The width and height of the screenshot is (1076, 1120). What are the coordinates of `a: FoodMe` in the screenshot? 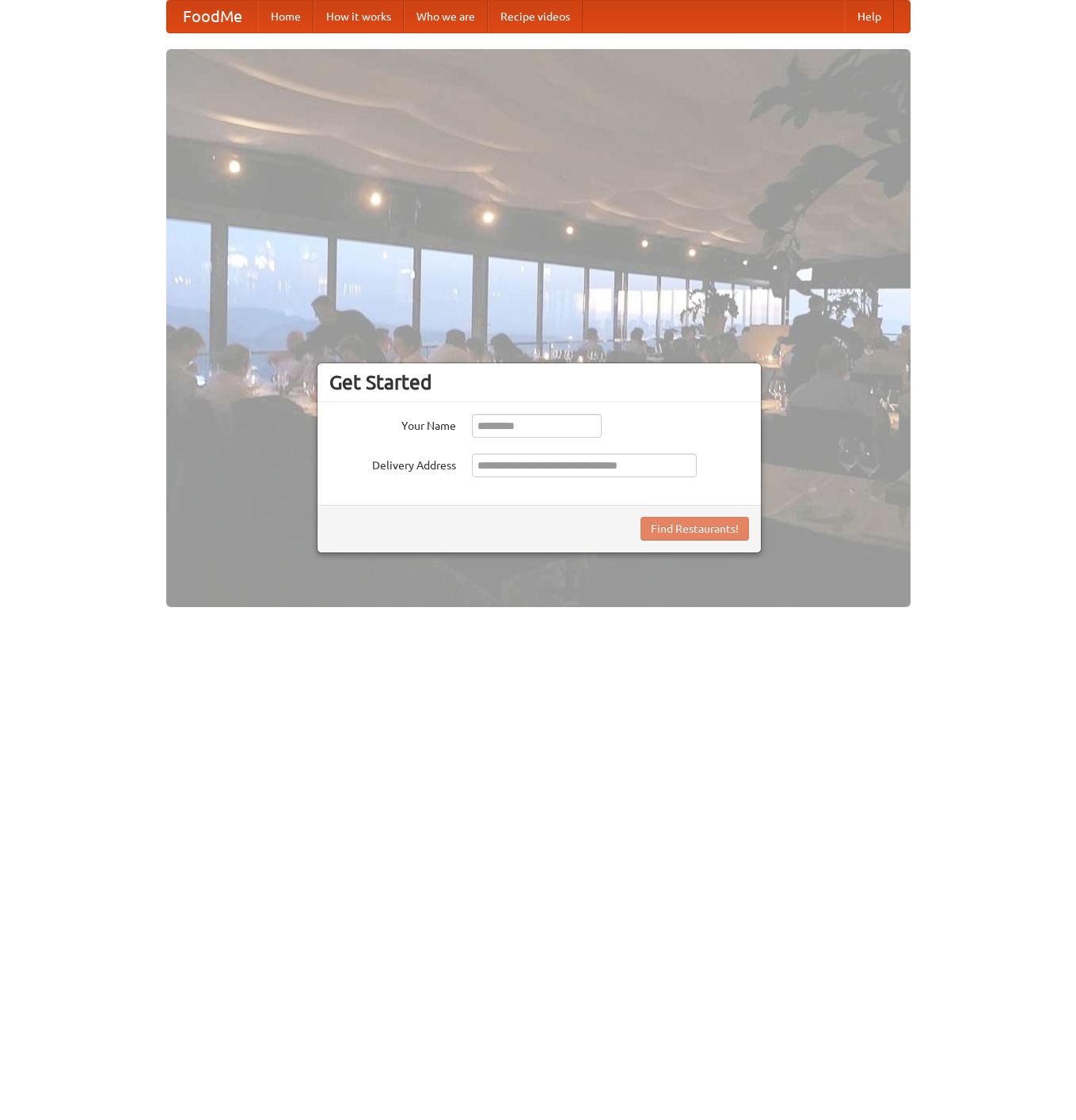 It's located at (212, 16).